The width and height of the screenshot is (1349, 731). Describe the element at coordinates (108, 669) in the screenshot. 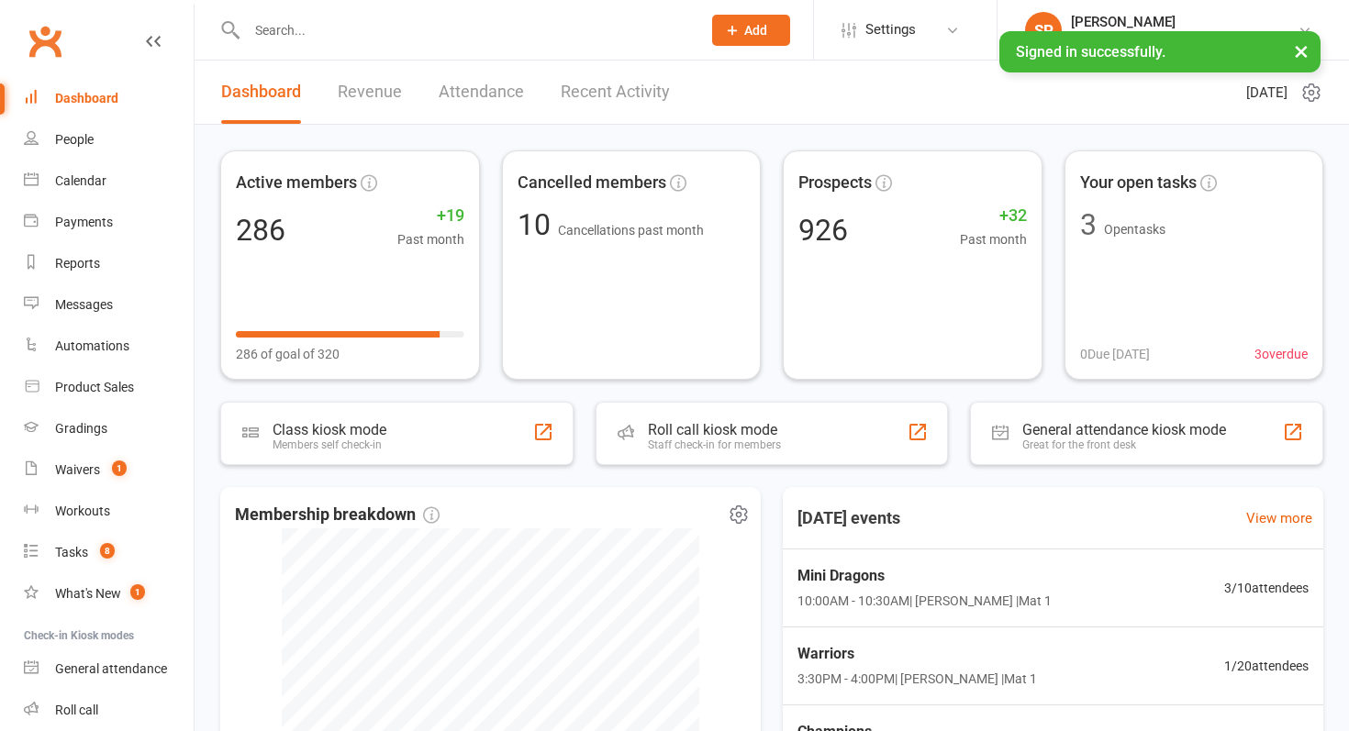

I see `a: General attendance kiosk mode` at that location.